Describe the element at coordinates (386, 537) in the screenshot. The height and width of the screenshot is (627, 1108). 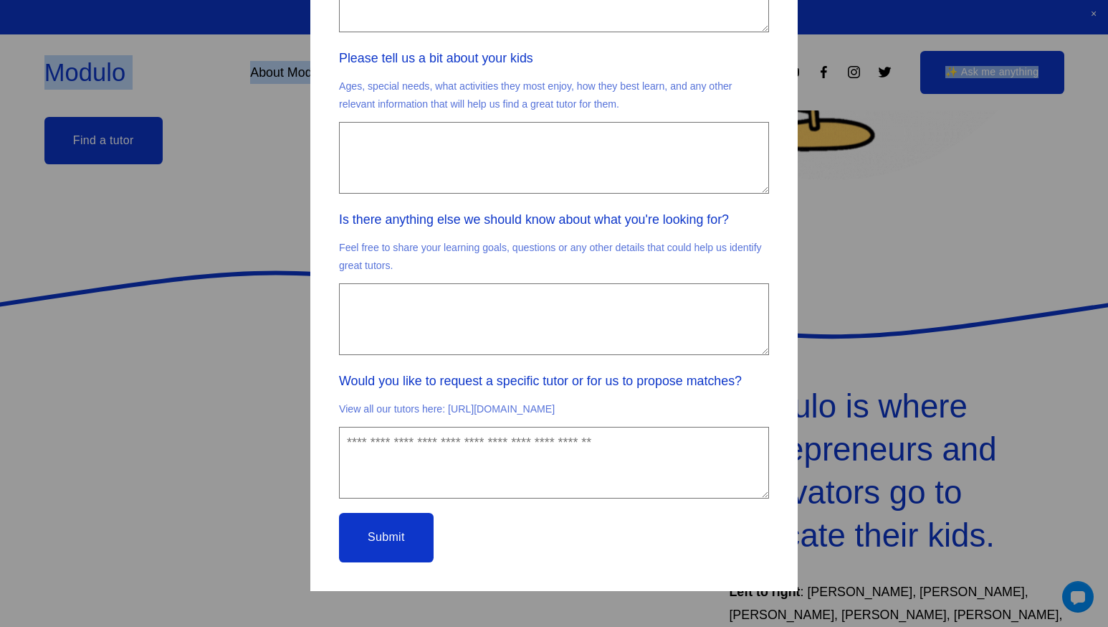
I see `button: Submit` at that location.